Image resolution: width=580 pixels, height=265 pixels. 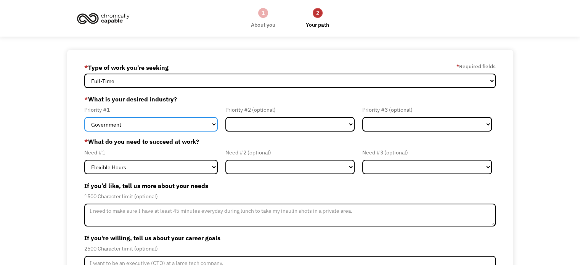 What do you see at coordinates (290, 249) in the screenshot?
I see `div: 2500 Character limit (optional)` at bounding box center [290, 249].